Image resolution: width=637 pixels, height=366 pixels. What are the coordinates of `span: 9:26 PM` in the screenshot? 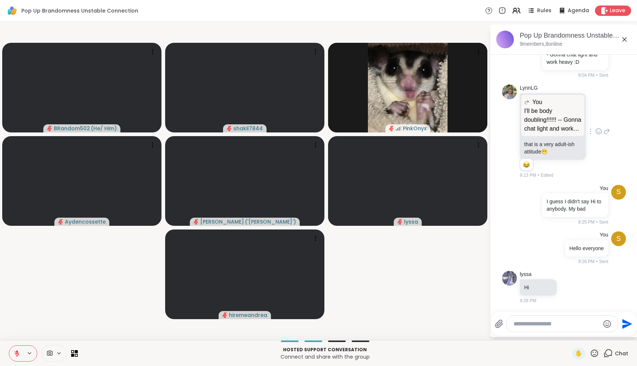 It's located at (586, 261).